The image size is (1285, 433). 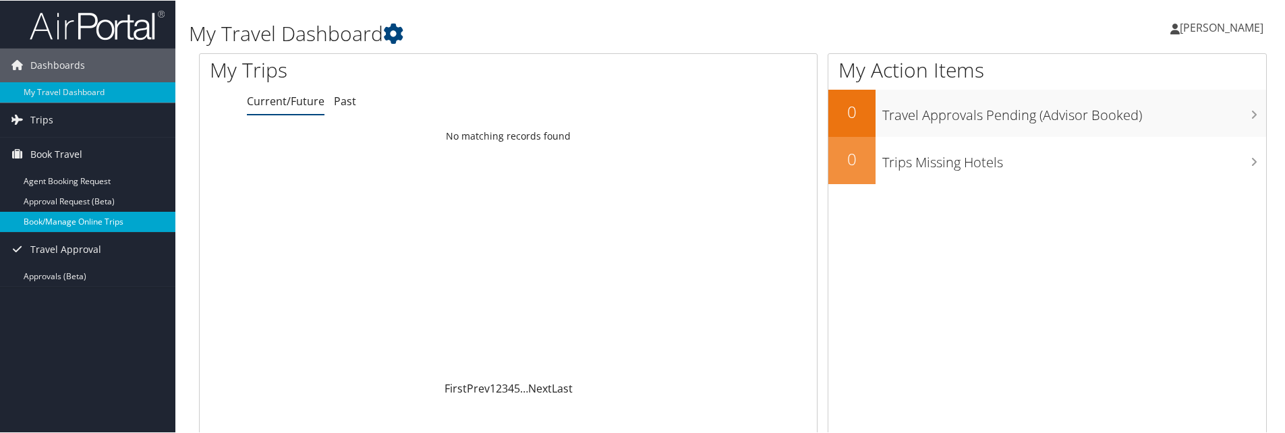 I want to click on span: Dashboards, so click(x=57, y=65).